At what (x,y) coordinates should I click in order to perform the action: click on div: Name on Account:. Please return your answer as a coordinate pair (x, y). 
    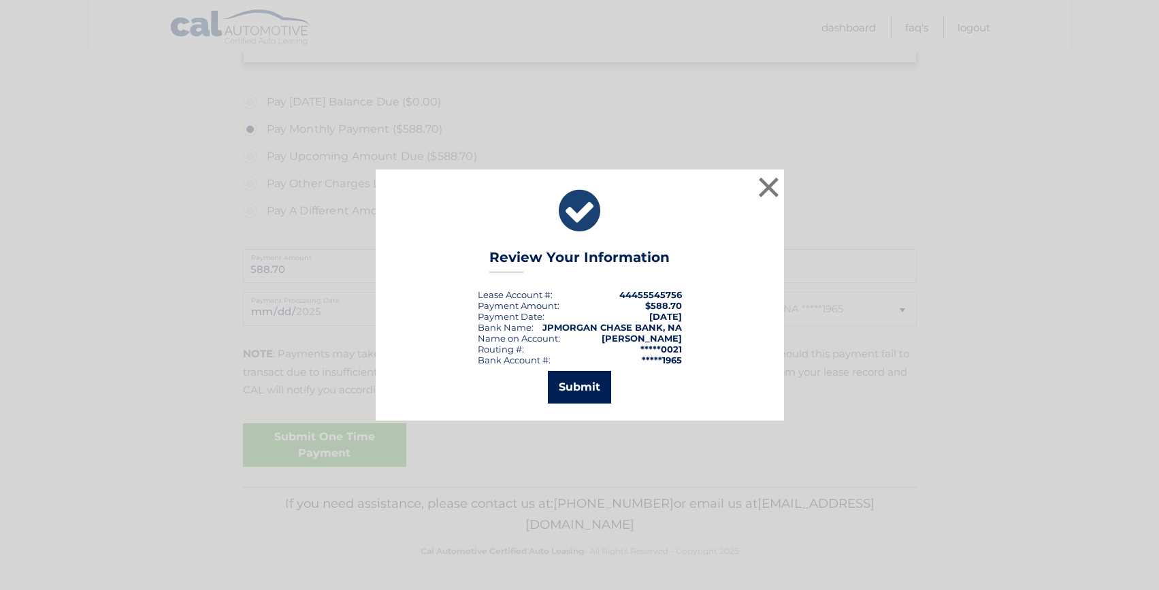
    Looking at the image, I should click on (519, 338).